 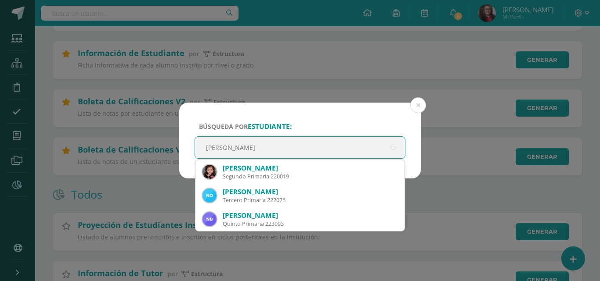 I want to click on img: 36417d8f128dd31b63b1db03cddd67f2.png, so click(x=209, y=196).